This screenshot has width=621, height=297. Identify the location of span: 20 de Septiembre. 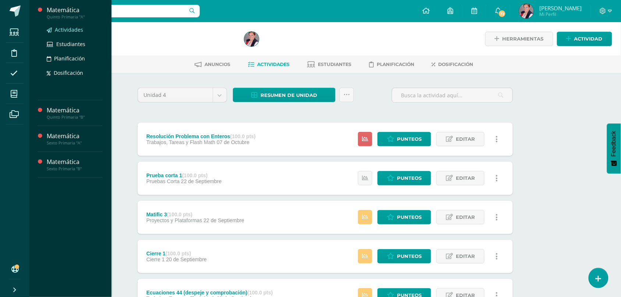
(187, 259).